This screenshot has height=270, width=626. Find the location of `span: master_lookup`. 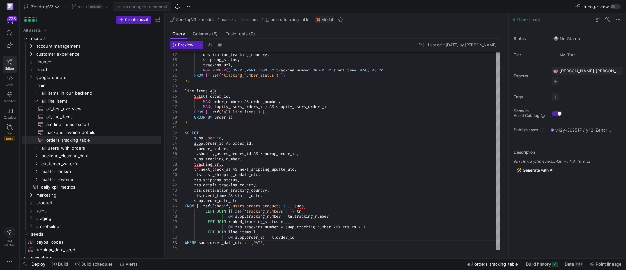

span: master_lookup is located at coordinates (101, 171).